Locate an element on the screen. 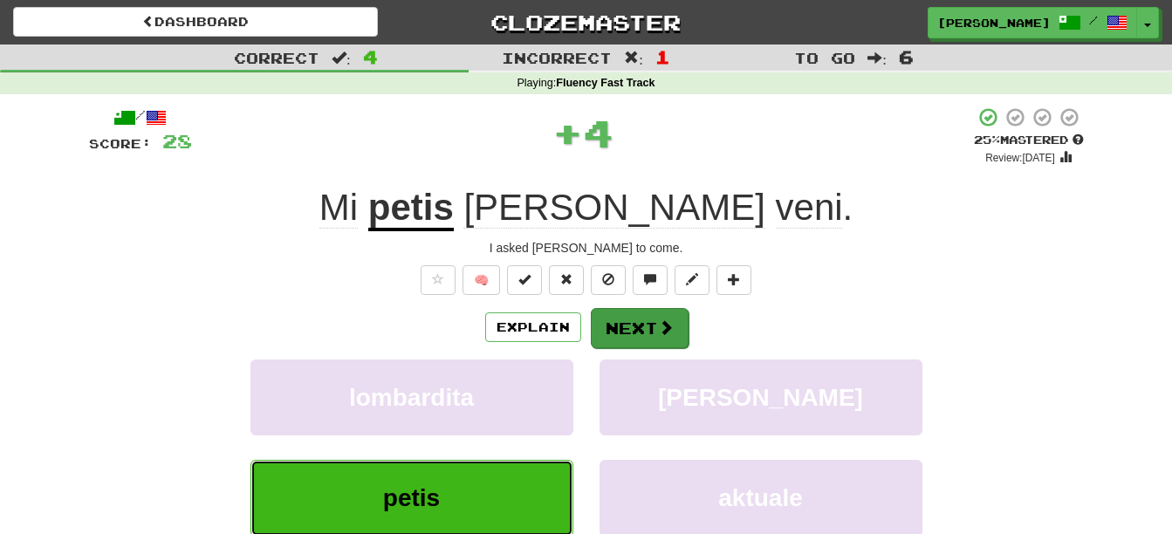 Image resolution: width=1172 pixels, height=534 pixels. span: 1 is located at coordinates (663, 57).